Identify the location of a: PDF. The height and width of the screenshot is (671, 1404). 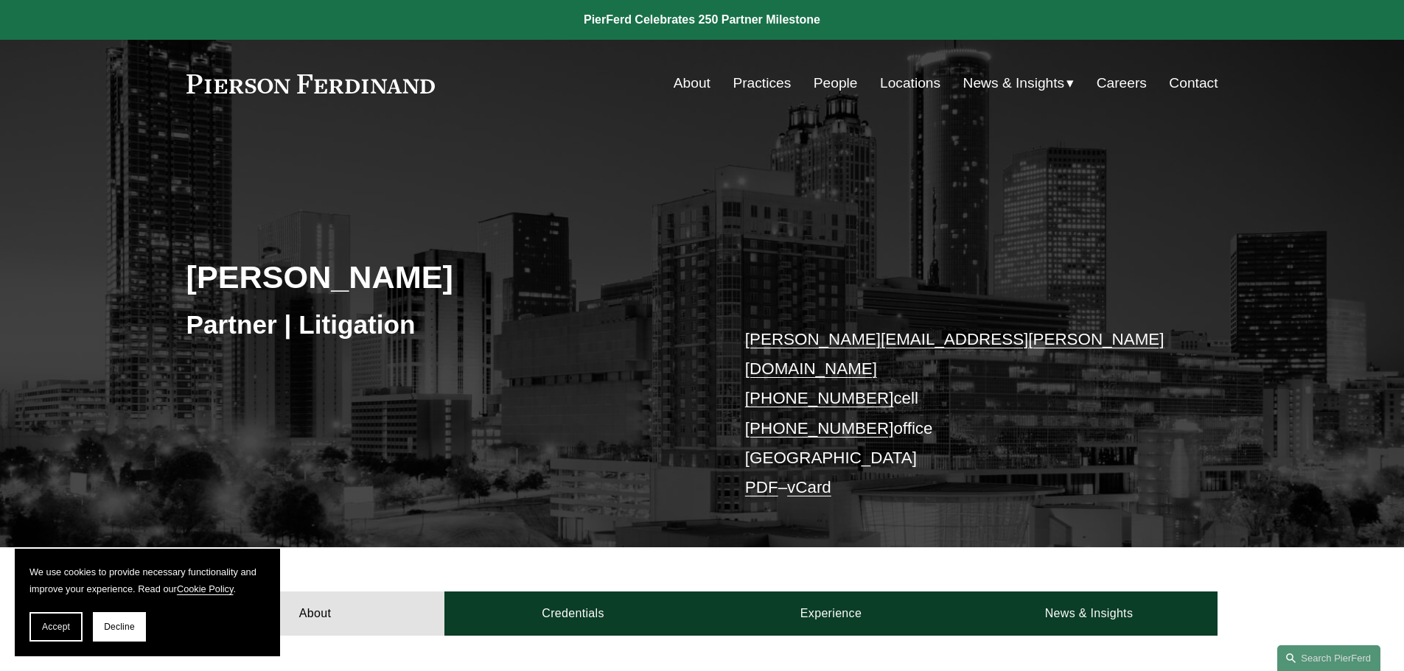
(761, 487).